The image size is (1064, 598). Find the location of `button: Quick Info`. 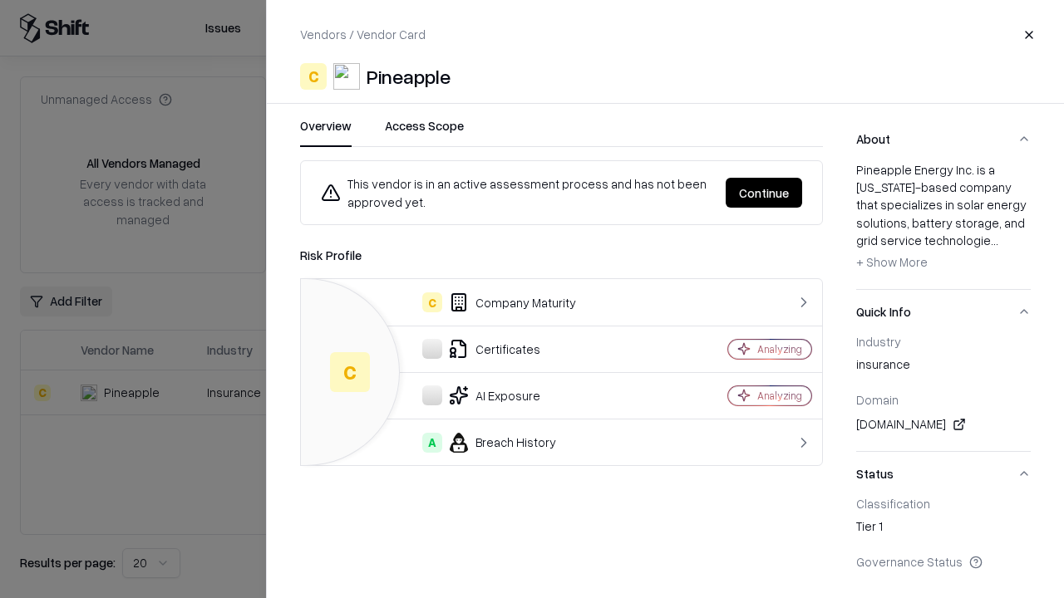

button: Quick Info is located at coordinates (943, 312).